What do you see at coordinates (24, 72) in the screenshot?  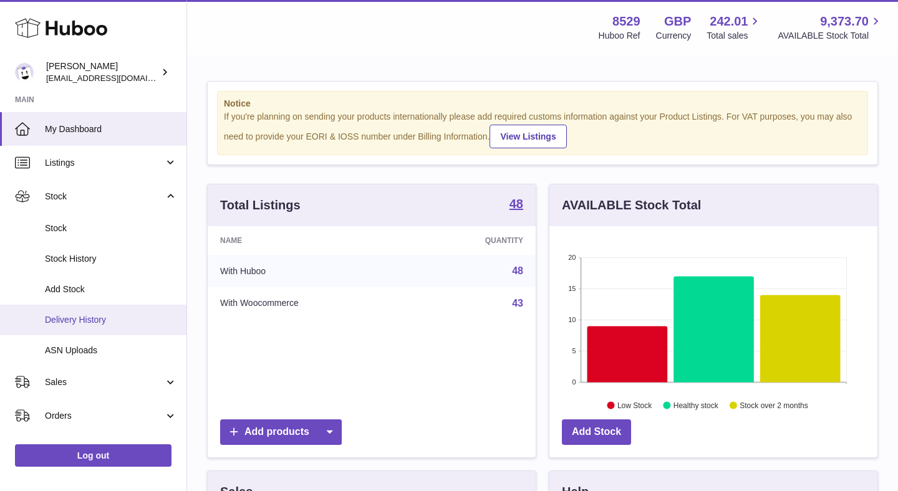 I see `img: admin@redgrass.ch` at bounding box center [24, 72].